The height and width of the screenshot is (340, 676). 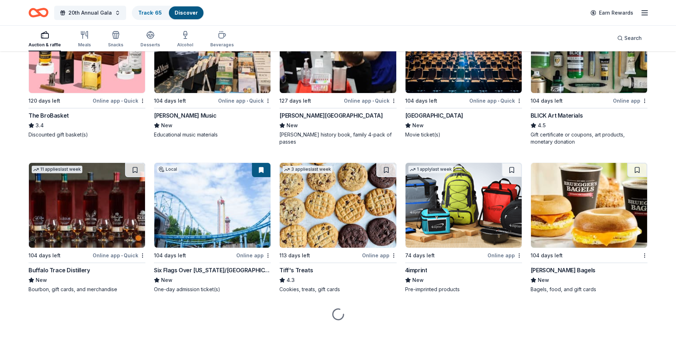 I want to click on button: Desserts, so click(x=150, y=40).